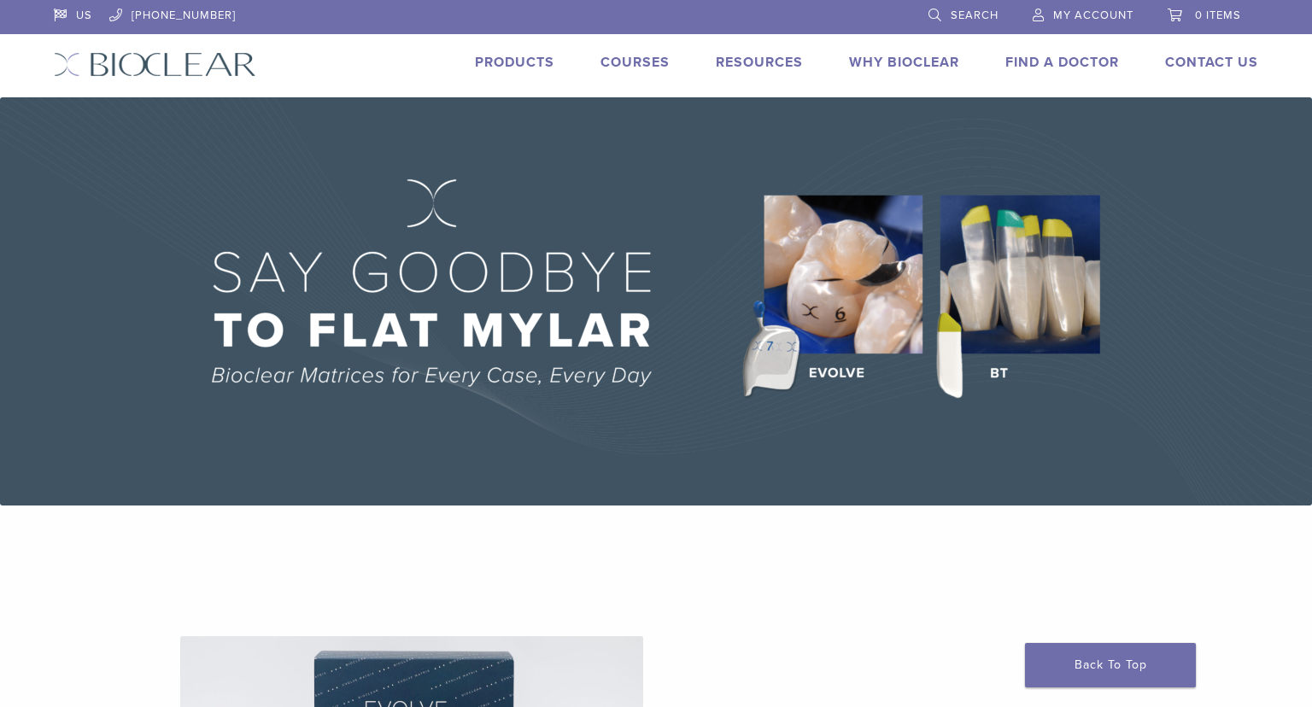 The width and height of the screenshot is (1312, 707). Describe the element at coordinates (514, 62) in the screenshot. I see `a: Products` at that location.